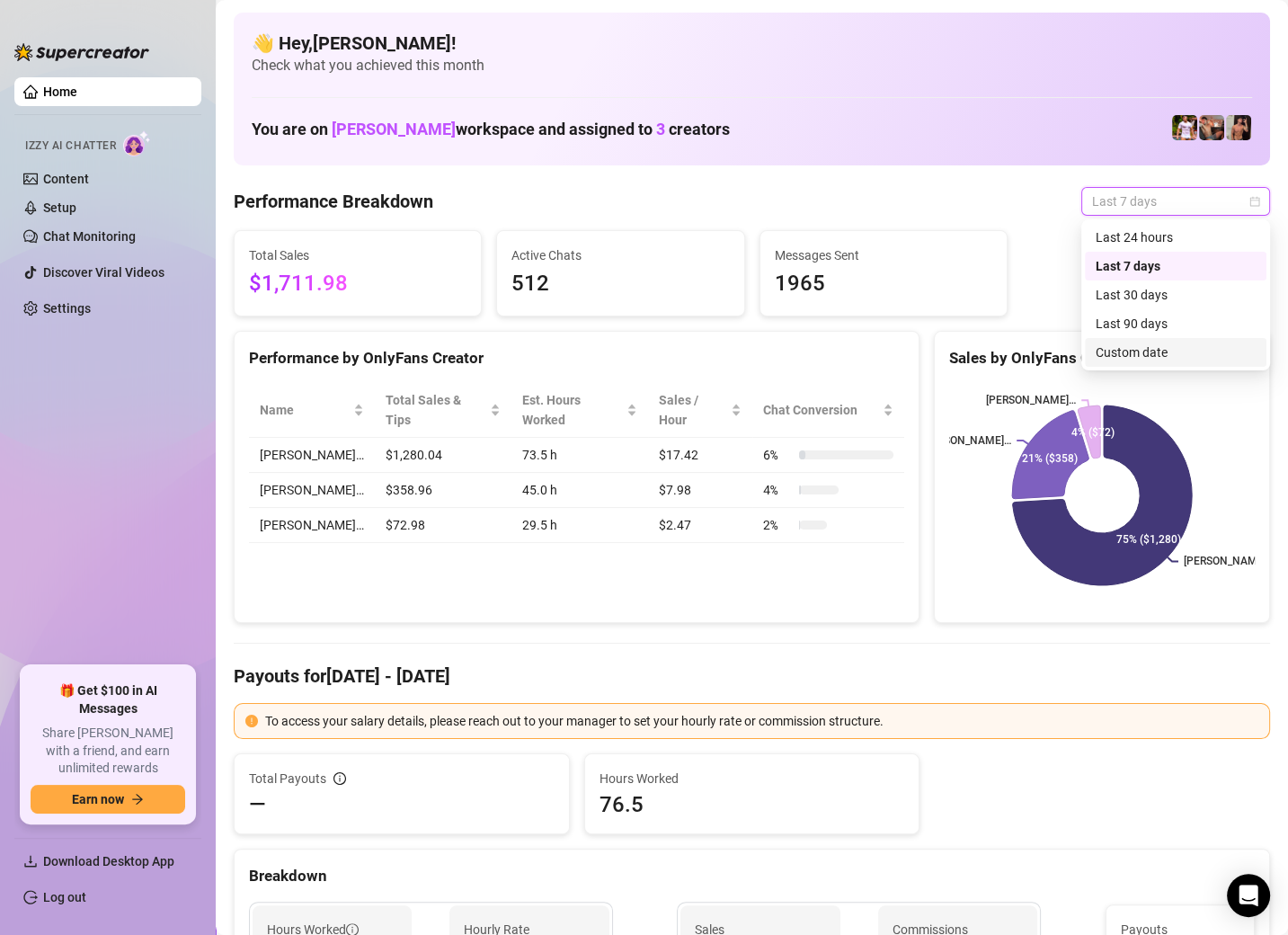 This screenshot has width=1288, height=935. Describe the element at coordinates (883, 284) in the screenshot. I see `span: 1965` at that location.